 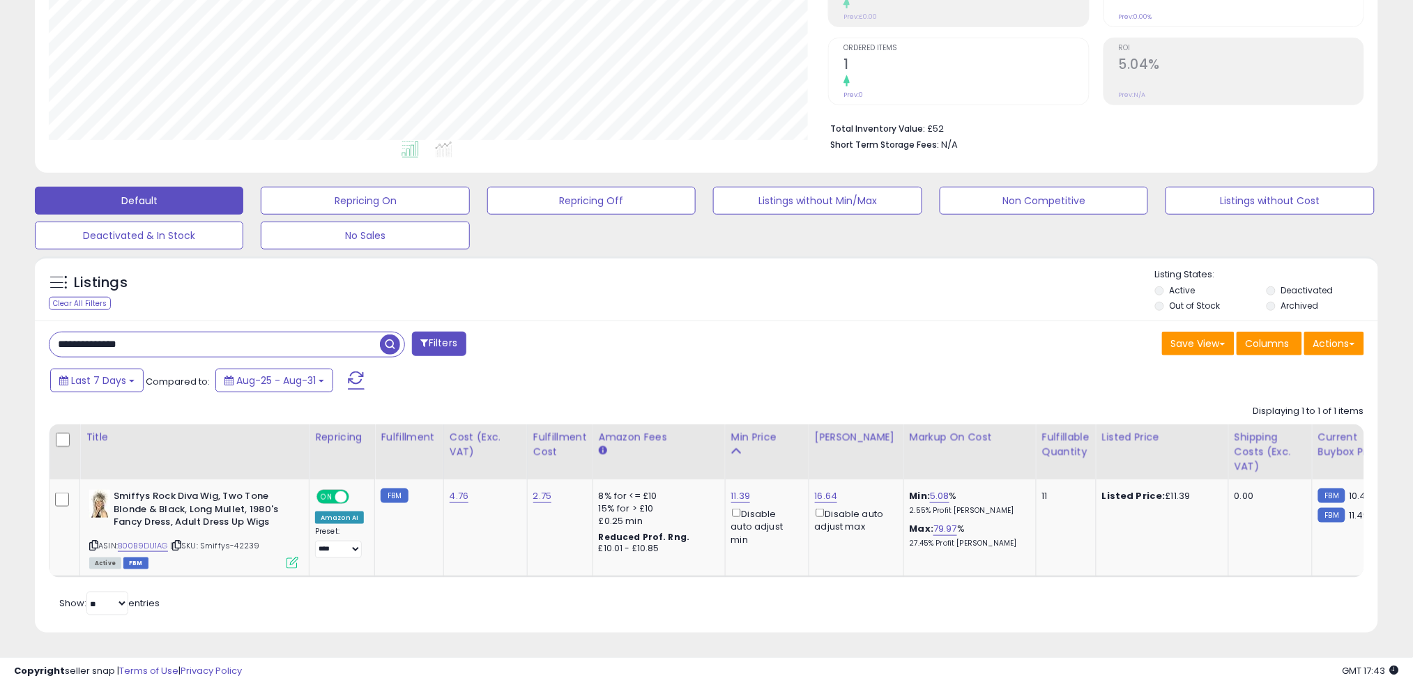 What do you see at coordinates (659, 437) in the screenshot?
I see `div: Amazon Fees` at bounding box center [659, 437].